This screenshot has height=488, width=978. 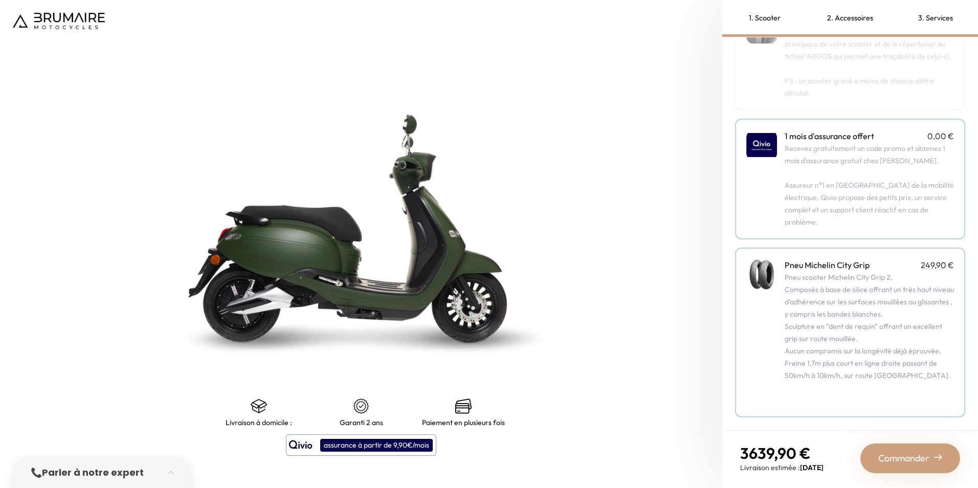 I want to click on img: 1 mois d'assurance offert, so click(x=762, y=145).